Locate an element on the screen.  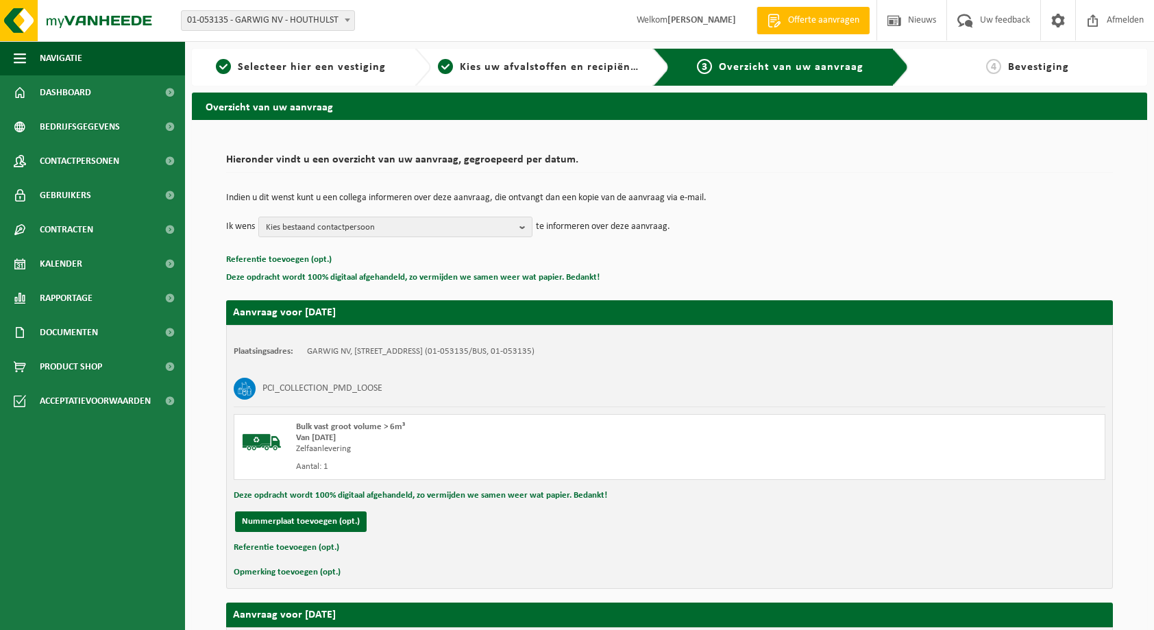
a: Offerte aanvragen is located at coordinates (813, 21).